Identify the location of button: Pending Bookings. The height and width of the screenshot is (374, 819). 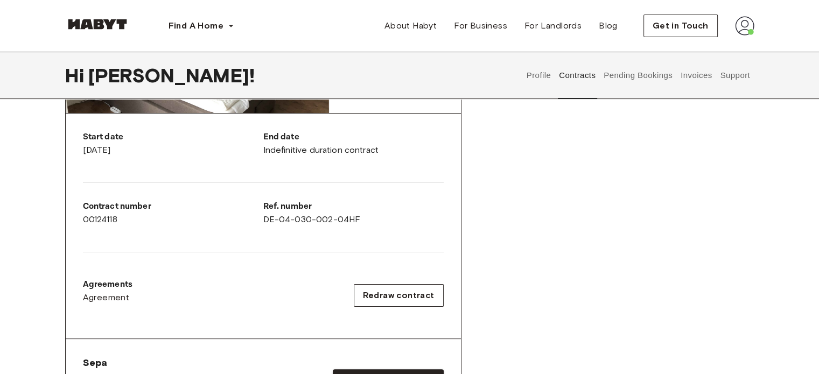
(638, 75).